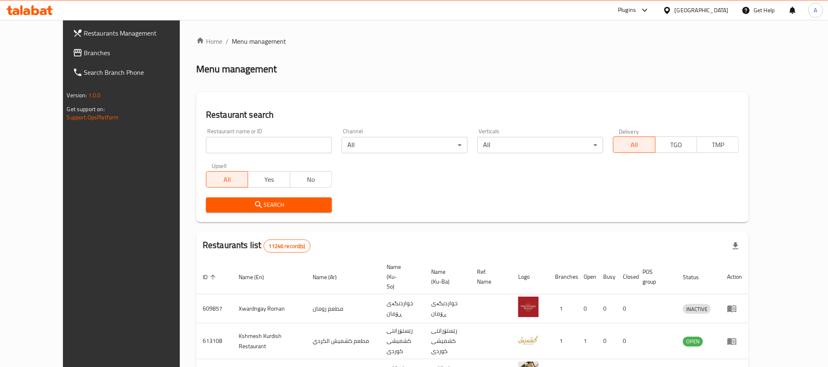  I want to click on nav: breadcrumb, so click(472, 41).